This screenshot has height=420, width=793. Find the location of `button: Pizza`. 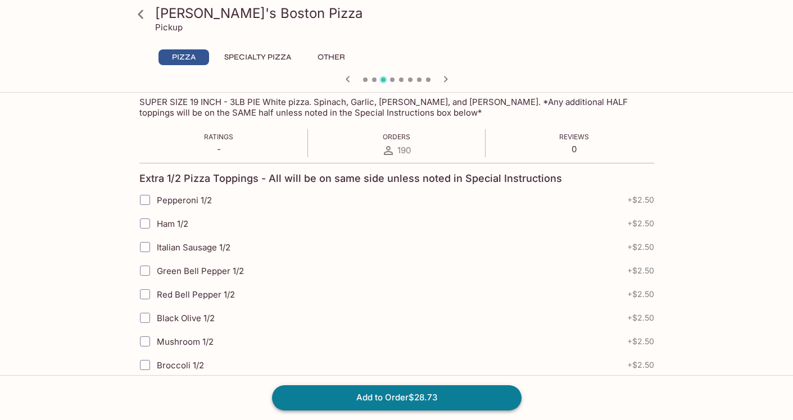

button: Pizza is located at coordinates (184, 57).